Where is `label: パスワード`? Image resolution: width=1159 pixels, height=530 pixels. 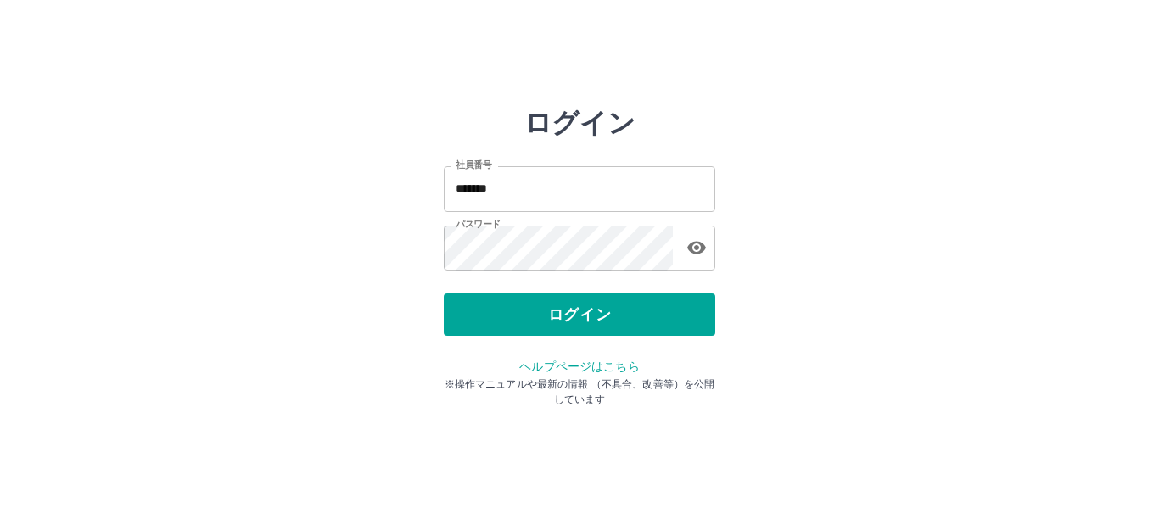
label: パスワード is located at coordinates (478, 224).